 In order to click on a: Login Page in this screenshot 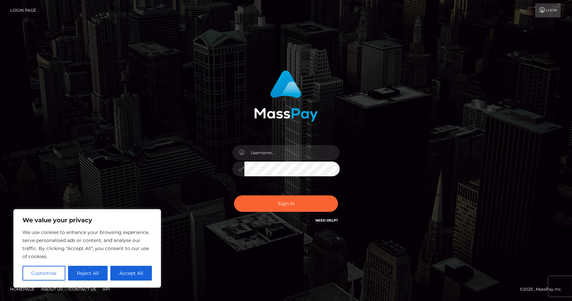, I will do `click(23, 10)`.